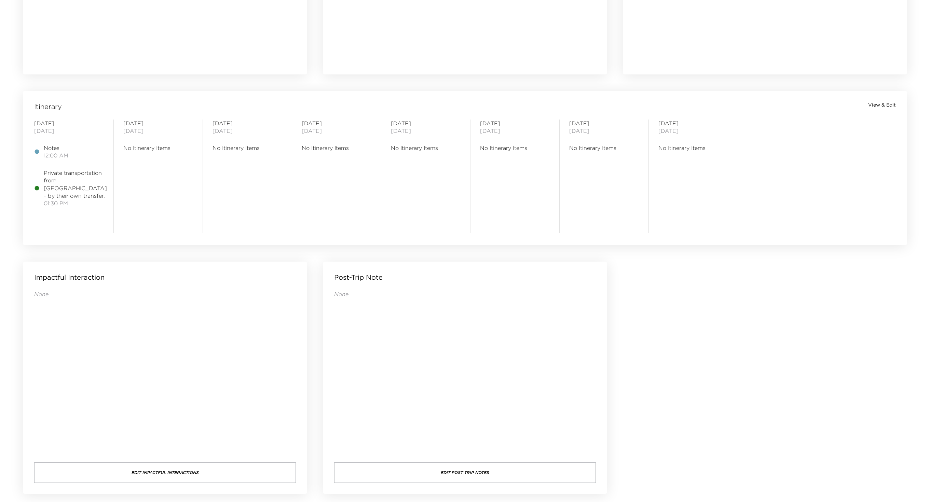 The image size is (930, 502). What do you see at coordinates (69, 277) in the screenshot?
I see `p: Impactful Interaction` at bounding box center [69, 277].